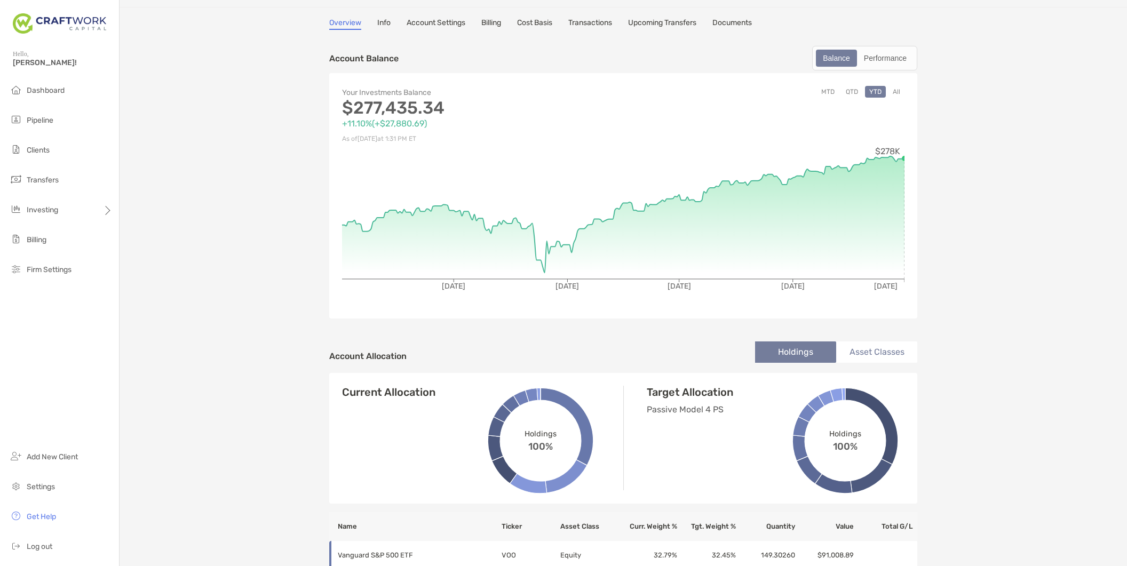  I want to click on span: Transfers, so click(43, 180).